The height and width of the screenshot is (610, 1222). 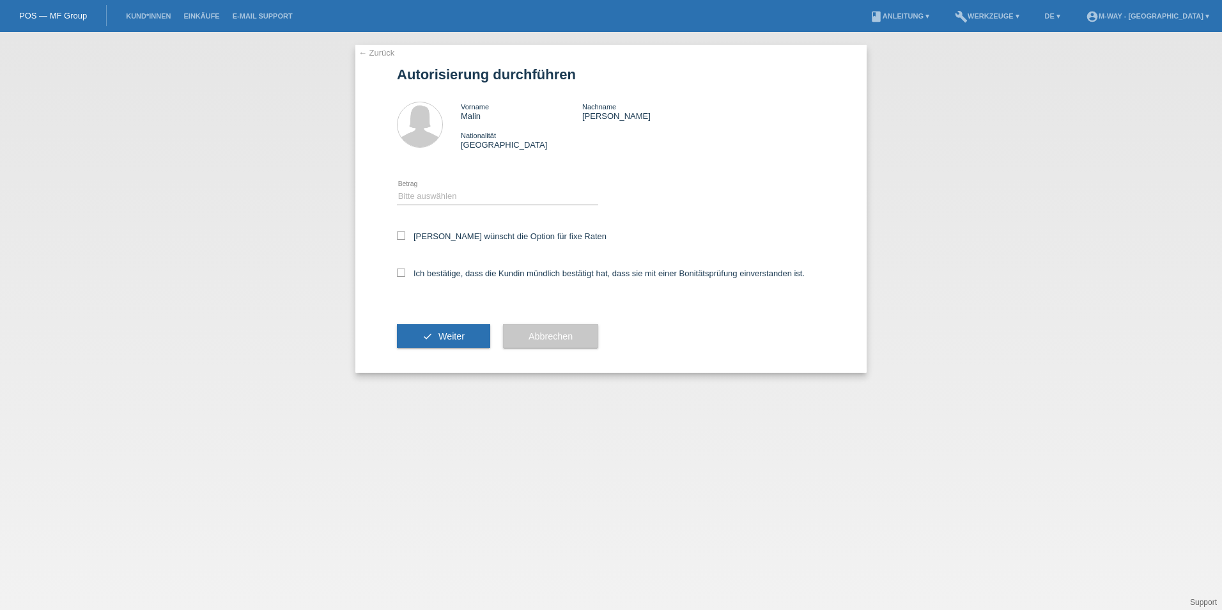 What do you see at coordinates (876, 17) in the screenshot?
I see `i: book` at bounding box center [876, 17].